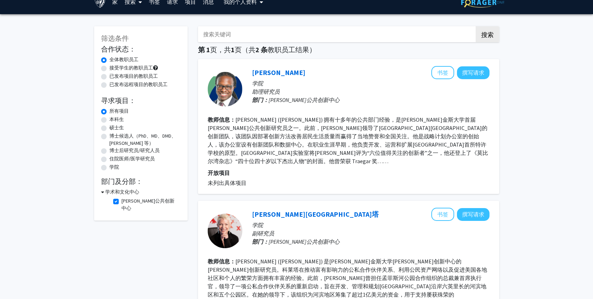  I want to click on font: 助理研究员, so click(266, 92).